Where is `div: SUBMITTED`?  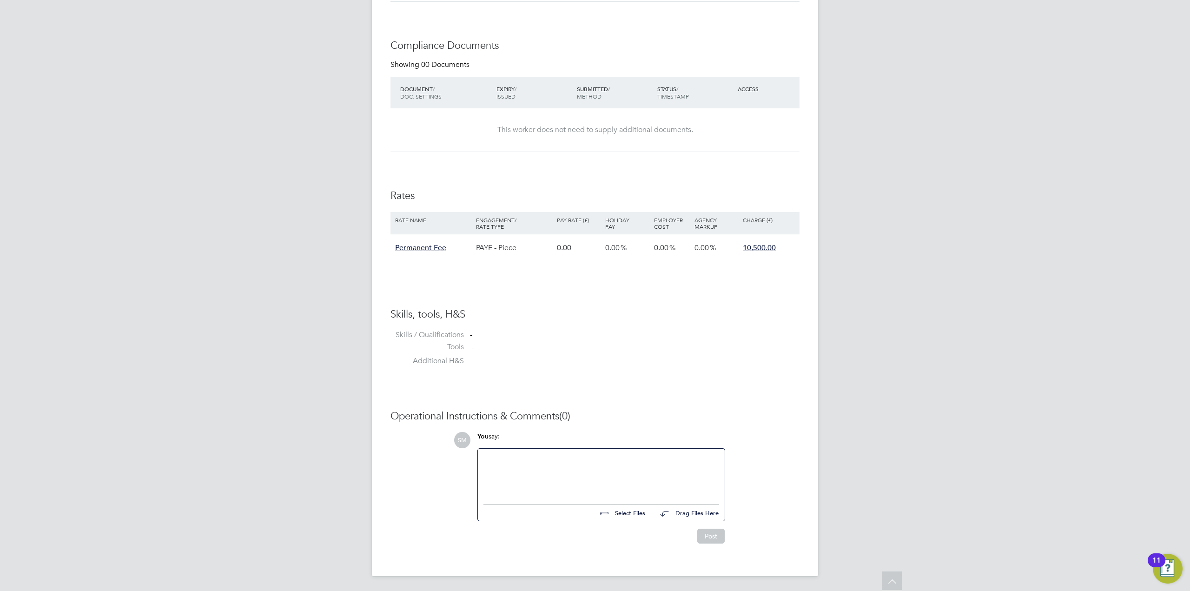
div: SUBMITTED is located at coordinates (614, 92).